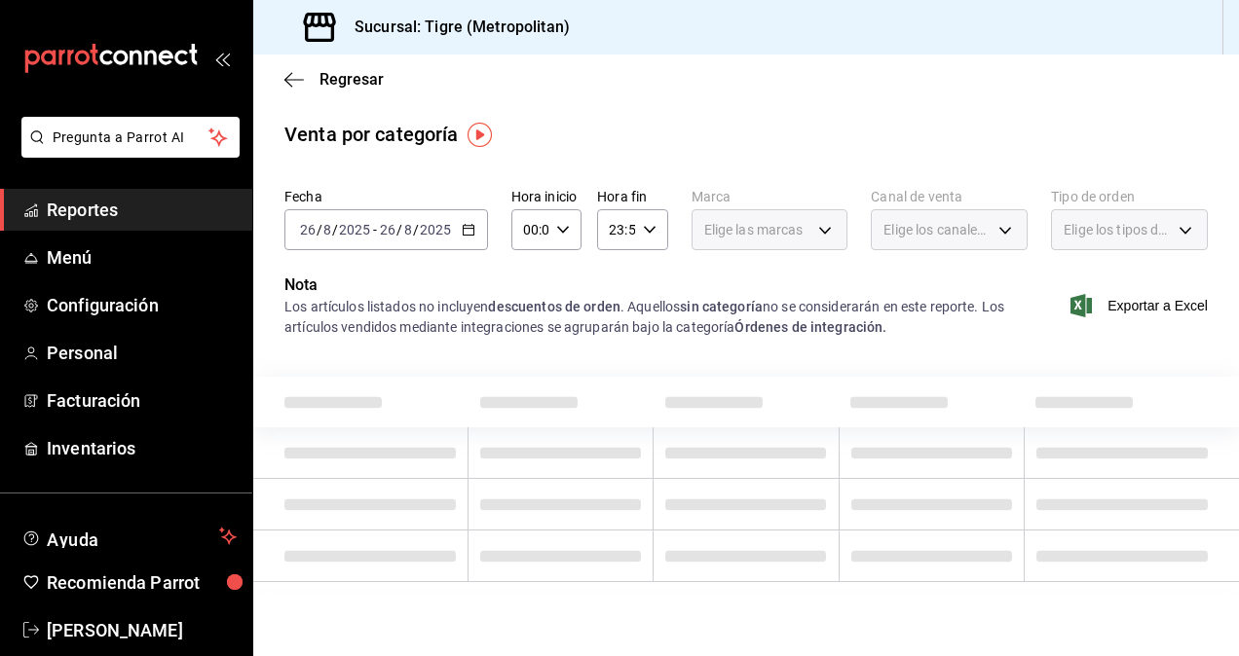 Image resolution: width=1239 pixels, height=656 pixels. What do you see at coordinates (652, 285) in the screenshot?
I see `p: Nota` at bounding box center [652, 285].